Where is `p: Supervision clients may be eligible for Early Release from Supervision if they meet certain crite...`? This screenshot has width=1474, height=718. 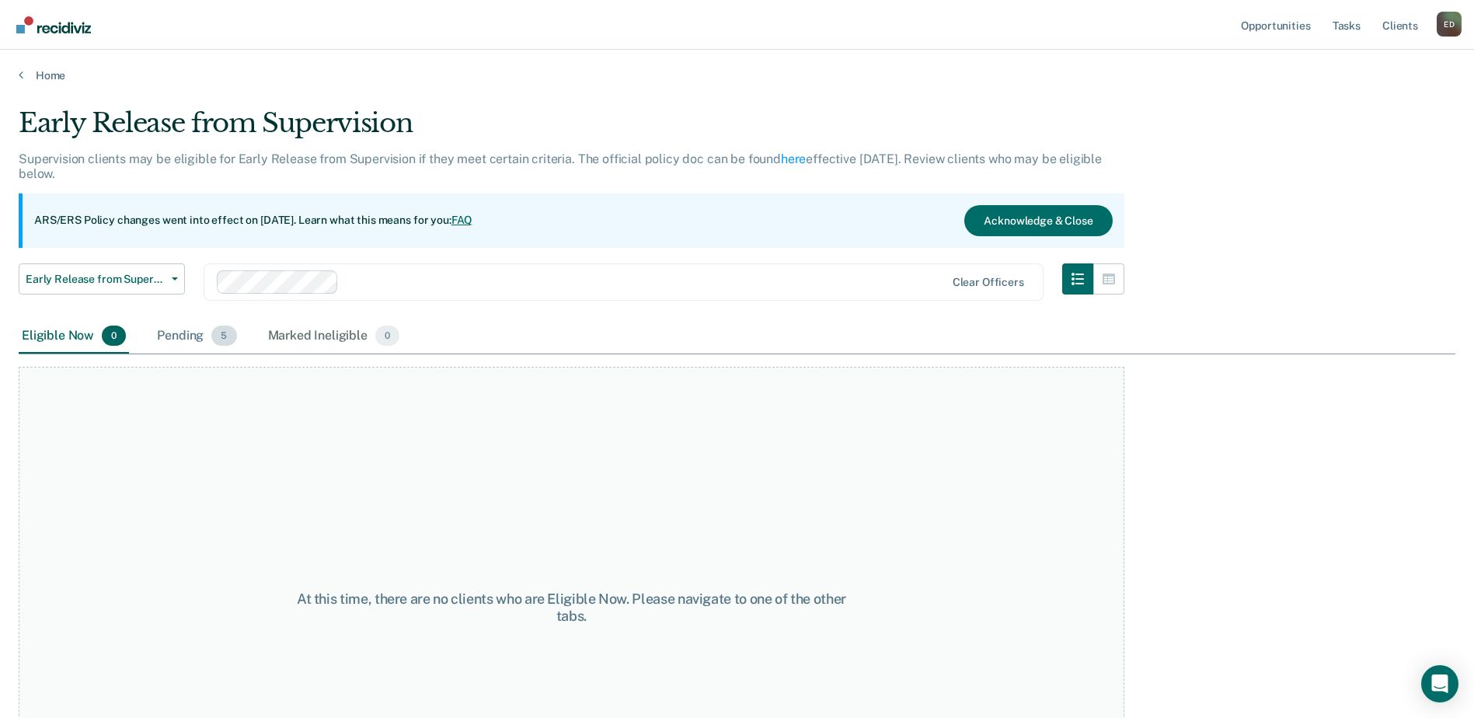
p: Supervision clients may be eligible for Early Release from Supervision if they meet certain crite... is located at coordinates (560, 166).